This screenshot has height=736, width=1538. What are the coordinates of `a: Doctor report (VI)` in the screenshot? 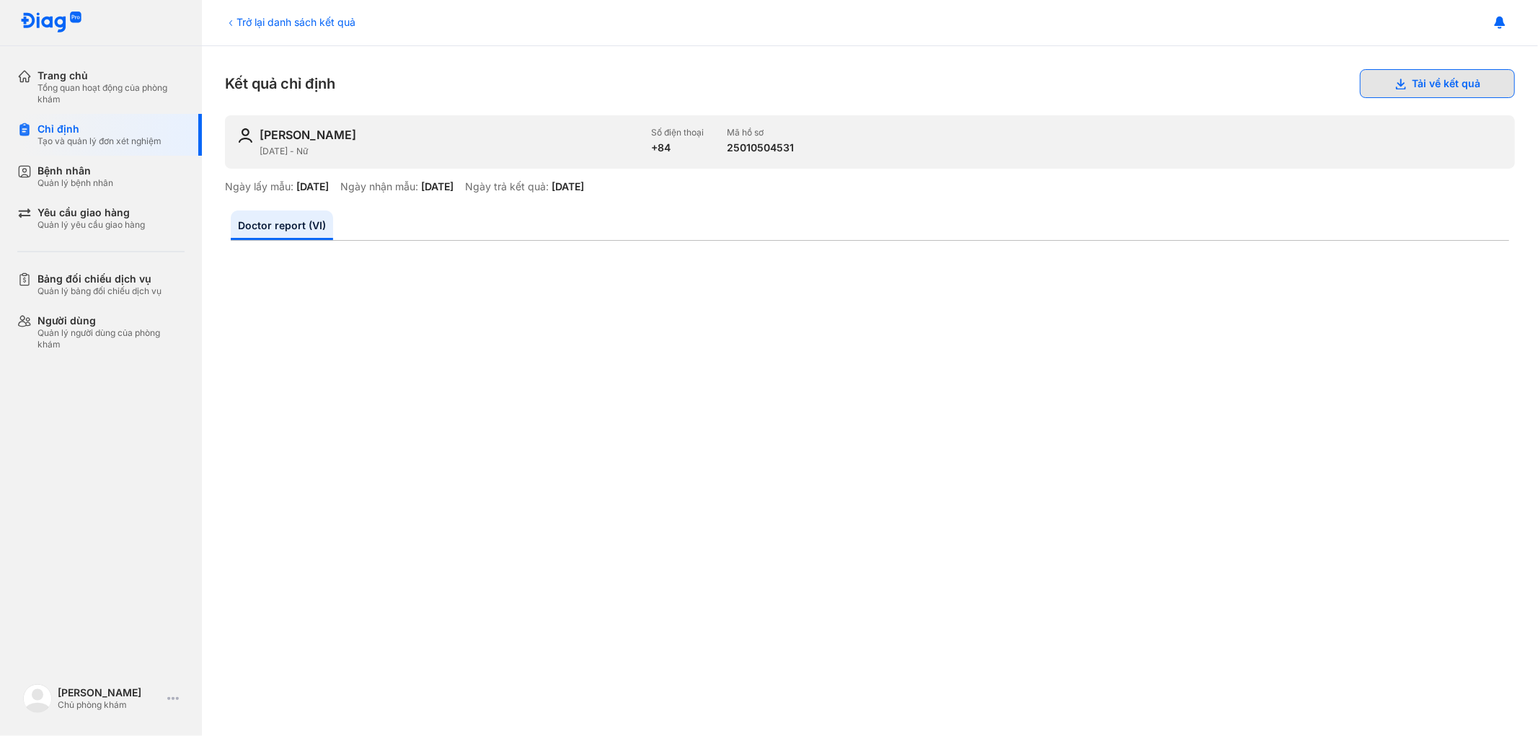 It's located at (282, 225).